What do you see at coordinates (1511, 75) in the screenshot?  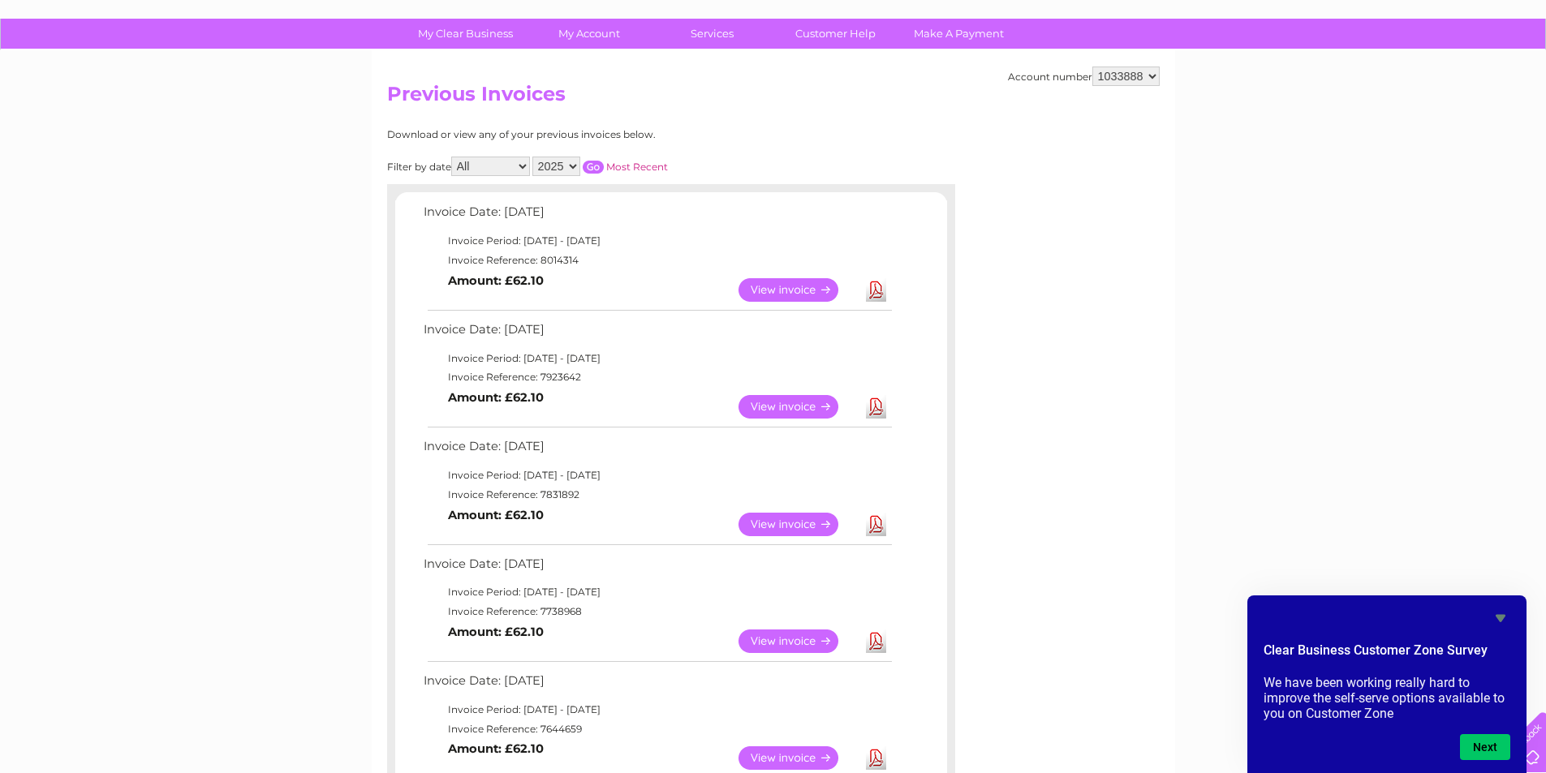 I see `a: Log out` at bounding box center [1511, 75].